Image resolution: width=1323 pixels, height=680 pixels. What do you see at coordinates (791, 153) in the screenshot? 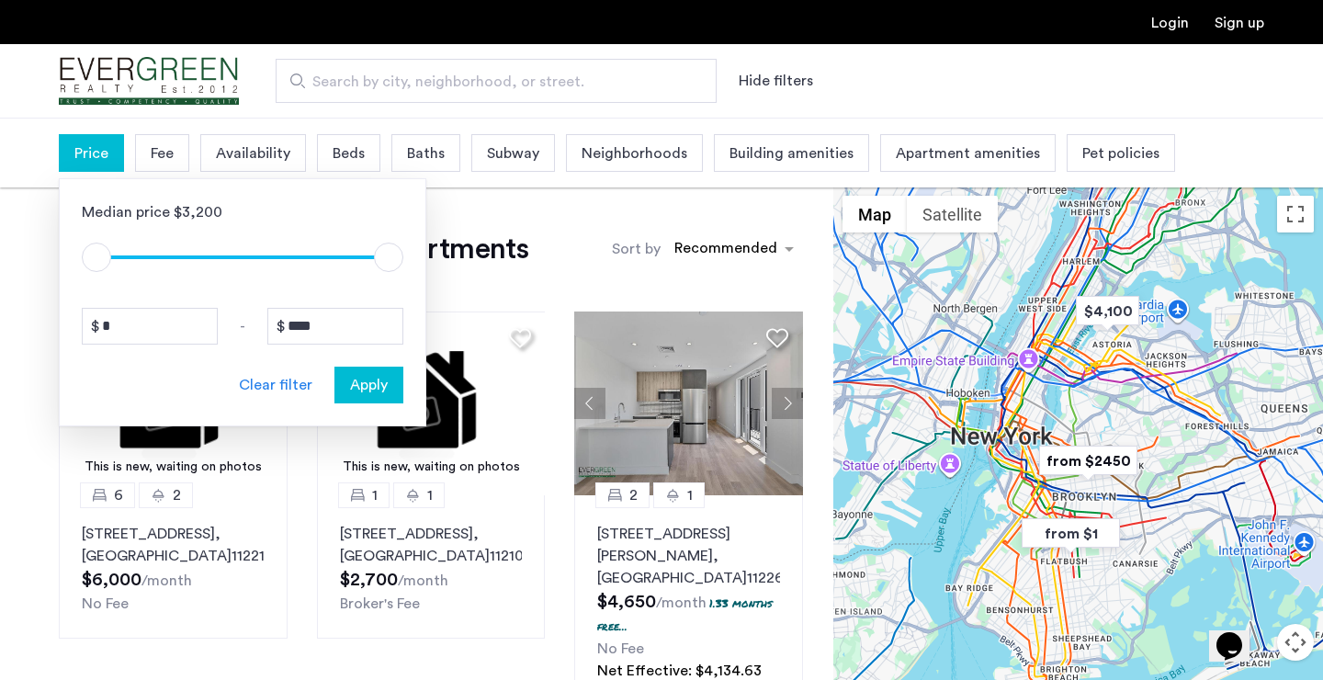
I see `span: Building amenities` at bounding box center [791, 153].